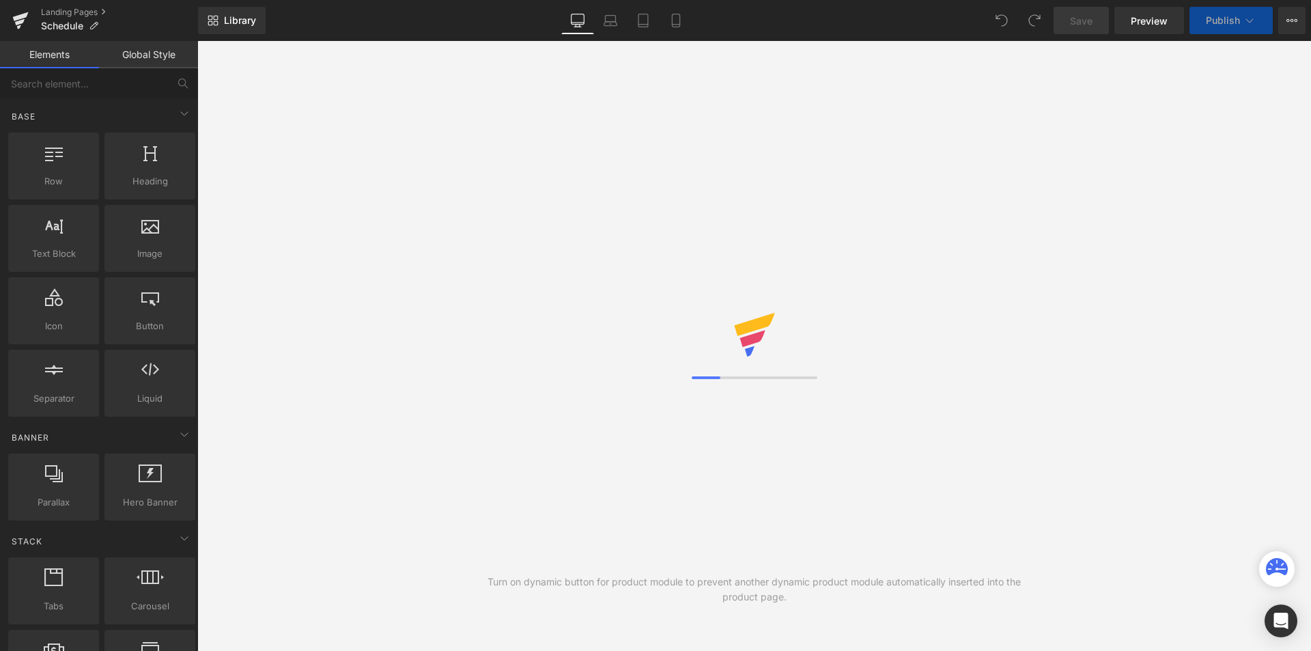 This screenshot has height=651, width=1311. What do you see at coordinates (240, 20) in the screenshot?
I see `span: Library` at bounding box center [240, 20].